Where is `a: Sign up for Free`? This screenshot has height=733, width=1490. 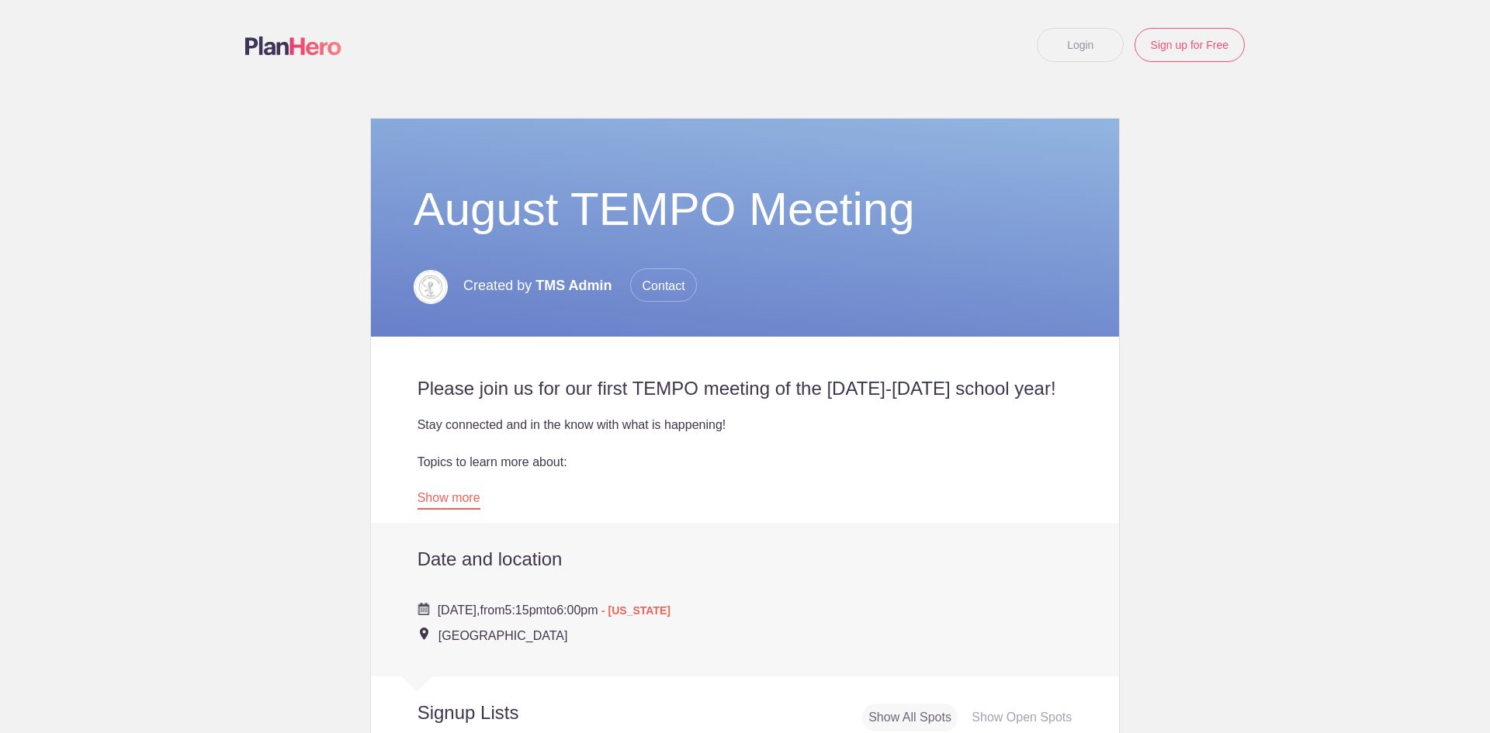 a: Sign up for Free is located at coordinates (1189, 45).